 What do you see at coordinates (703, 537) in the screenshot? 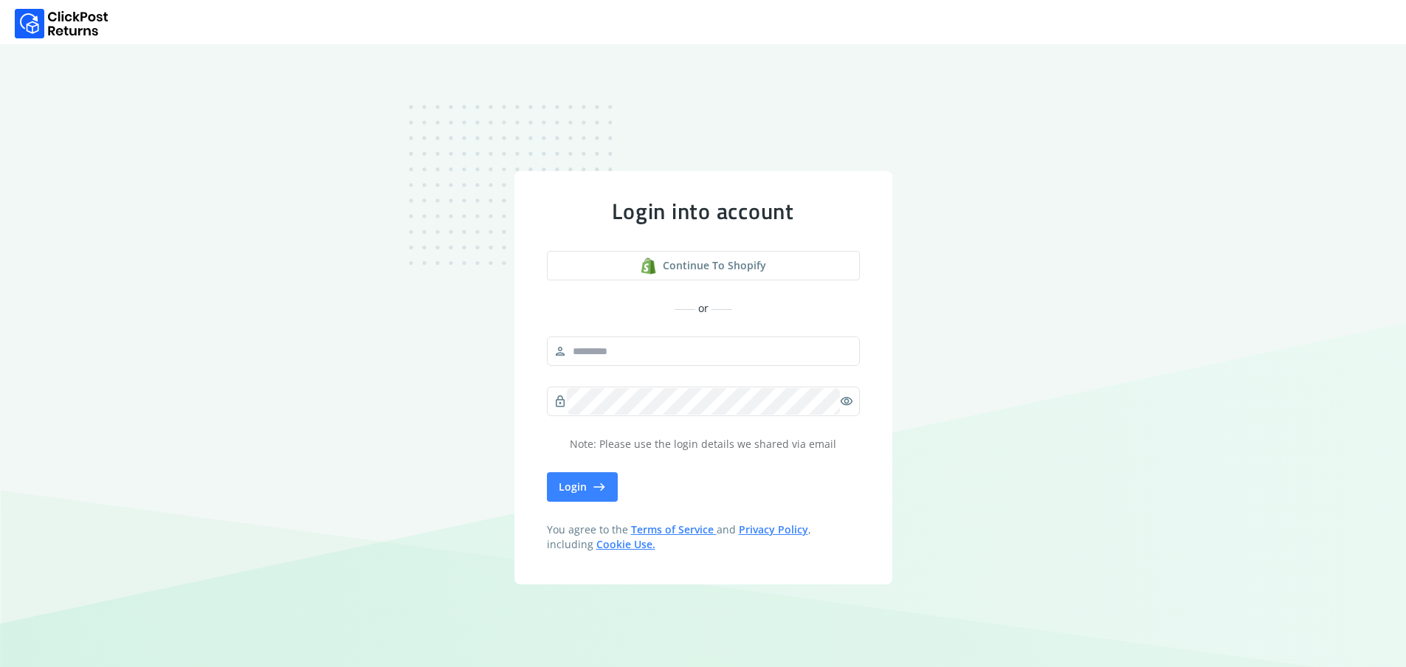
I see `span: You agree to the and , including` at bounding box center [703, 537].